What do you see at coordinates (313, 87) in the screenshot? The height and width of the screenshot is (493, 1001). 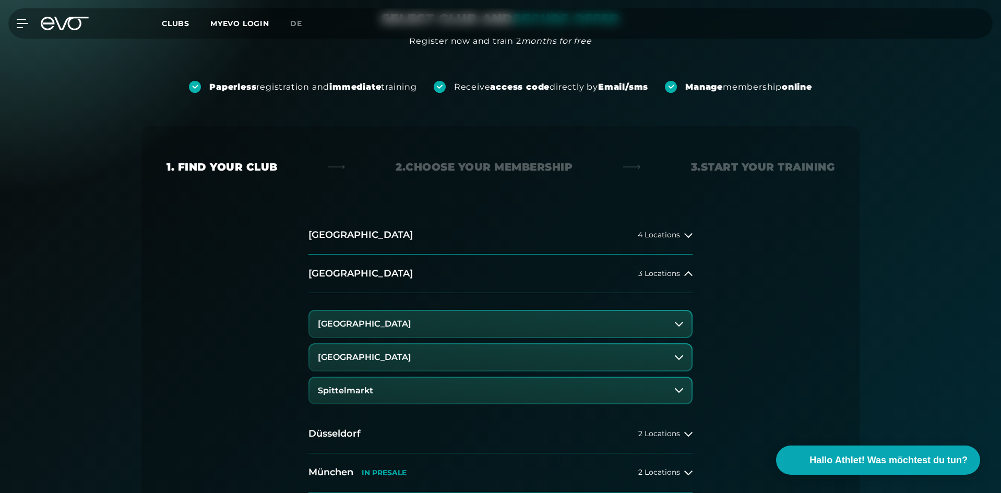 I see `div: registration and training` at bounding box center [313, 87].